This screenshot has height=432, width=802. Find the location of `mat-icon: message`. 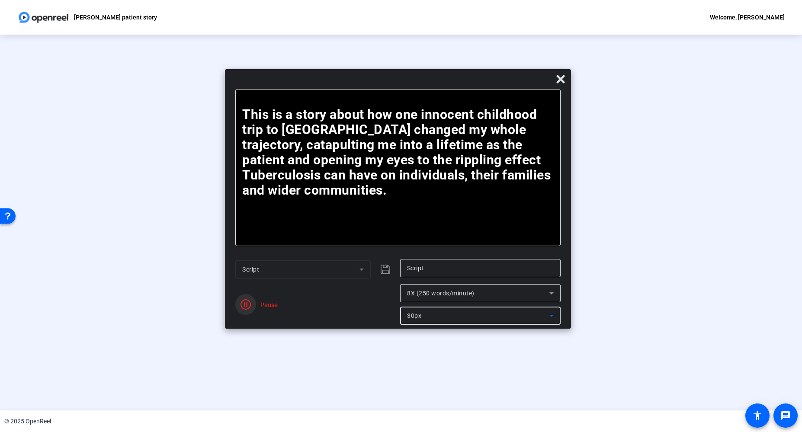

mat-icon: message is located at coordinates (786, 416).